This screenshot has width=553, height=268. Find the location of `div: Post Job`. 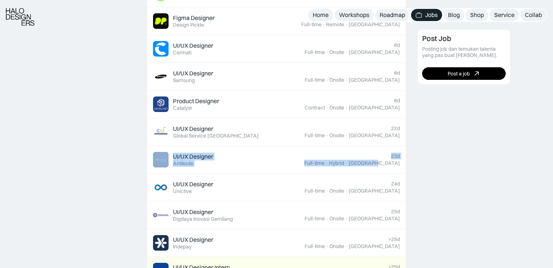

div: Post Job is located at coordinates (437, 38).